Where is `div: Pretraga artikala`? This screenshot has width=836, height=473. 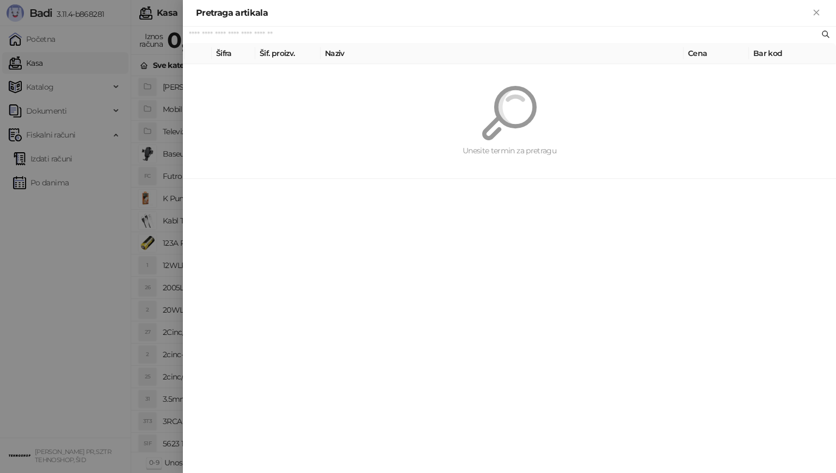
div: Pretraga artikala is located at coordinates (503, 13).